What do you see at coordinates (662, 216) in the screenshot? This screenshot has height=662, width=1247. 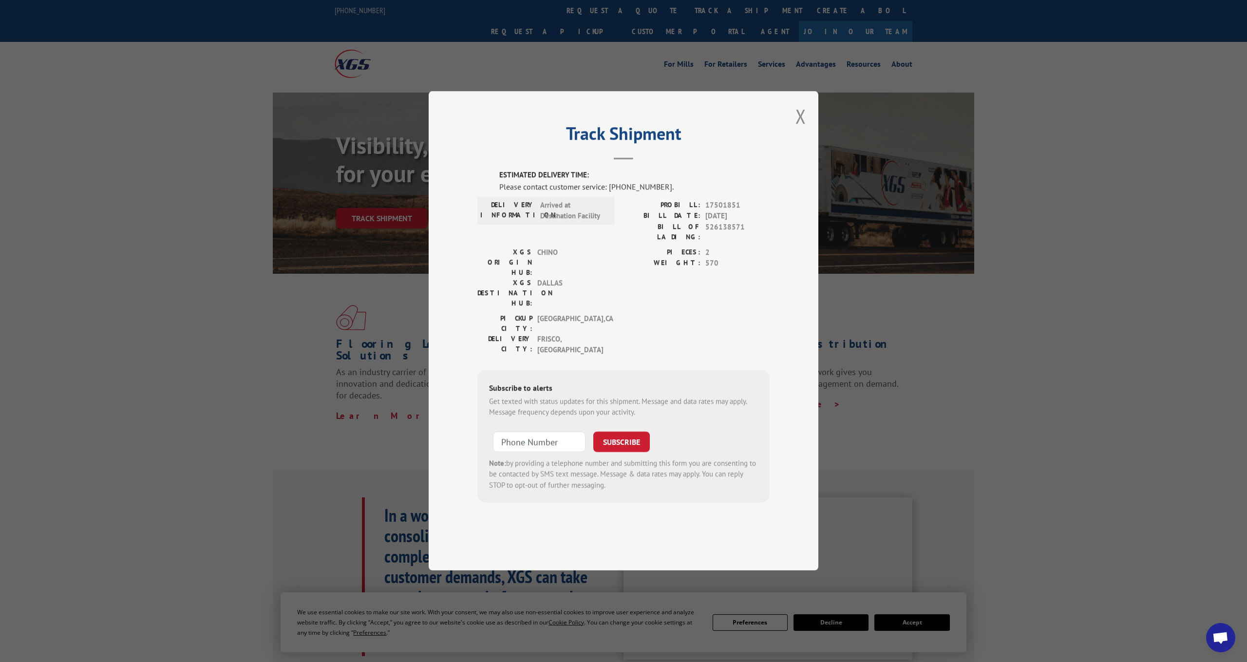 I see `label: BILL DATE:` at bounding box center [662, 216].